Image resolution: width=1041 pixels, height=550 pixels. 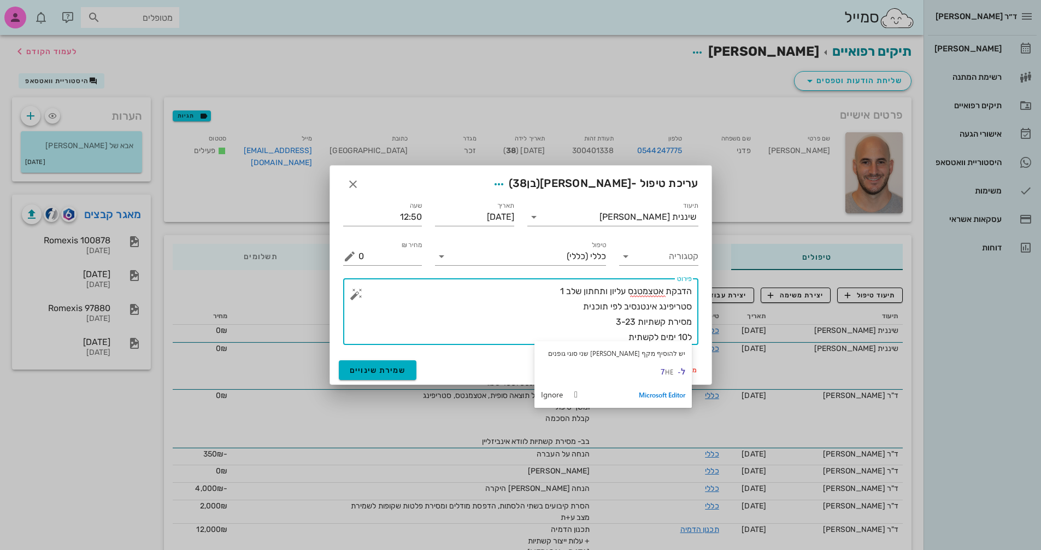 I want to click on label: מחיר ₪, so click(x=412, y=245).